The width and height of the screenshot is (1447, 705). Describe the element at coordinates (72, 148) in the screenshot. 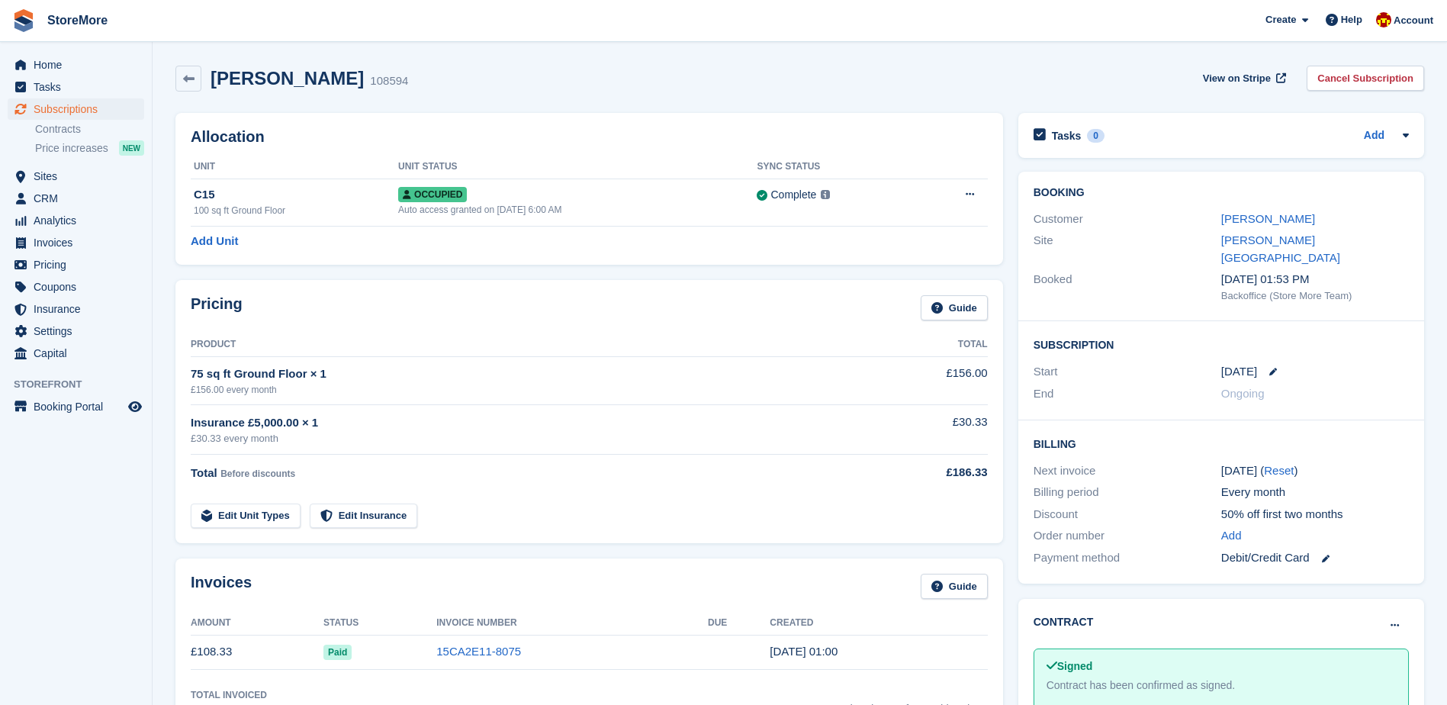

I see `span: Price increases` at that location.